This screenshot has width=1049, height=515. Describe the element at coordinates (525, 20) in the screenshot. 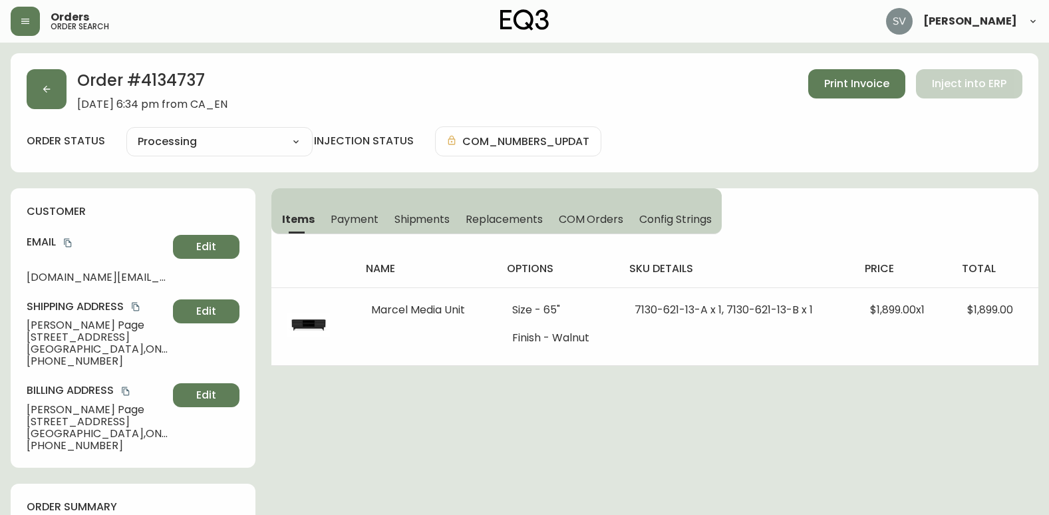

I see `img: logo` at that location.